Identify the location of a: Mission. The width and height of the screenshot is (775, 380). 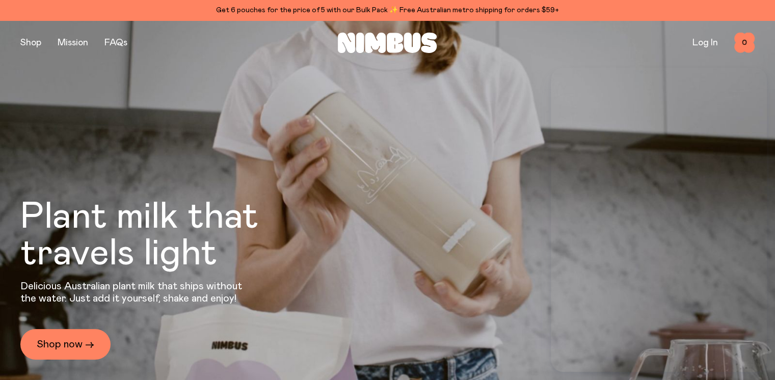
(73, 43).